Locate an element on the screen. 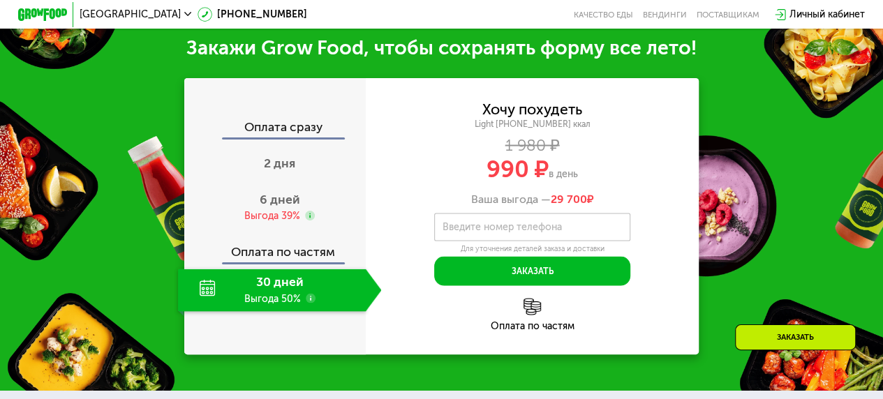 This screenshot has height=399, width=883. div: Заказать is located at coordinates (795, 337).